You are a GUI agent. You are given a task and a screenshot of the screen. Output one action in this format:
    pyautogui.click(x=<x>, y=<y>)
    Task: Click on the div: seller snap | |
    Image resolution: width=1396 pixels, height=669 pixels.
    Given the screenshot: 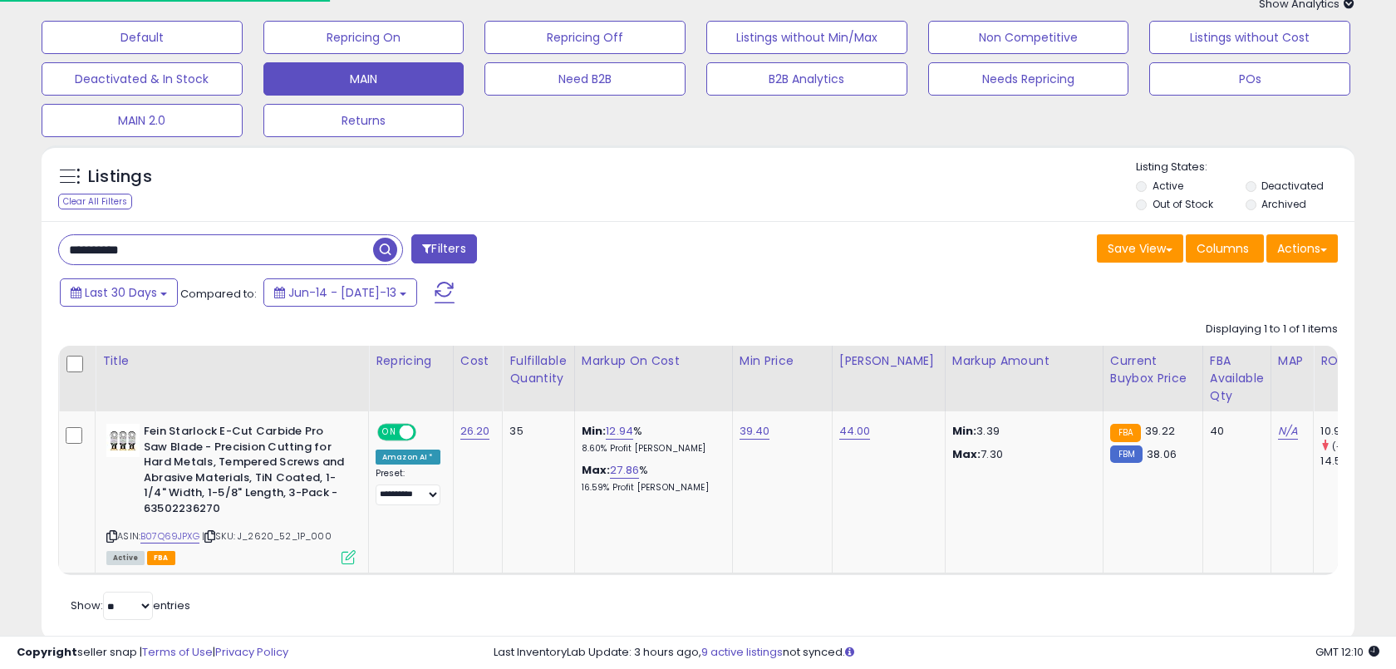 What is the action you would take?
    pyautogui.click(x=152, y=652)
    